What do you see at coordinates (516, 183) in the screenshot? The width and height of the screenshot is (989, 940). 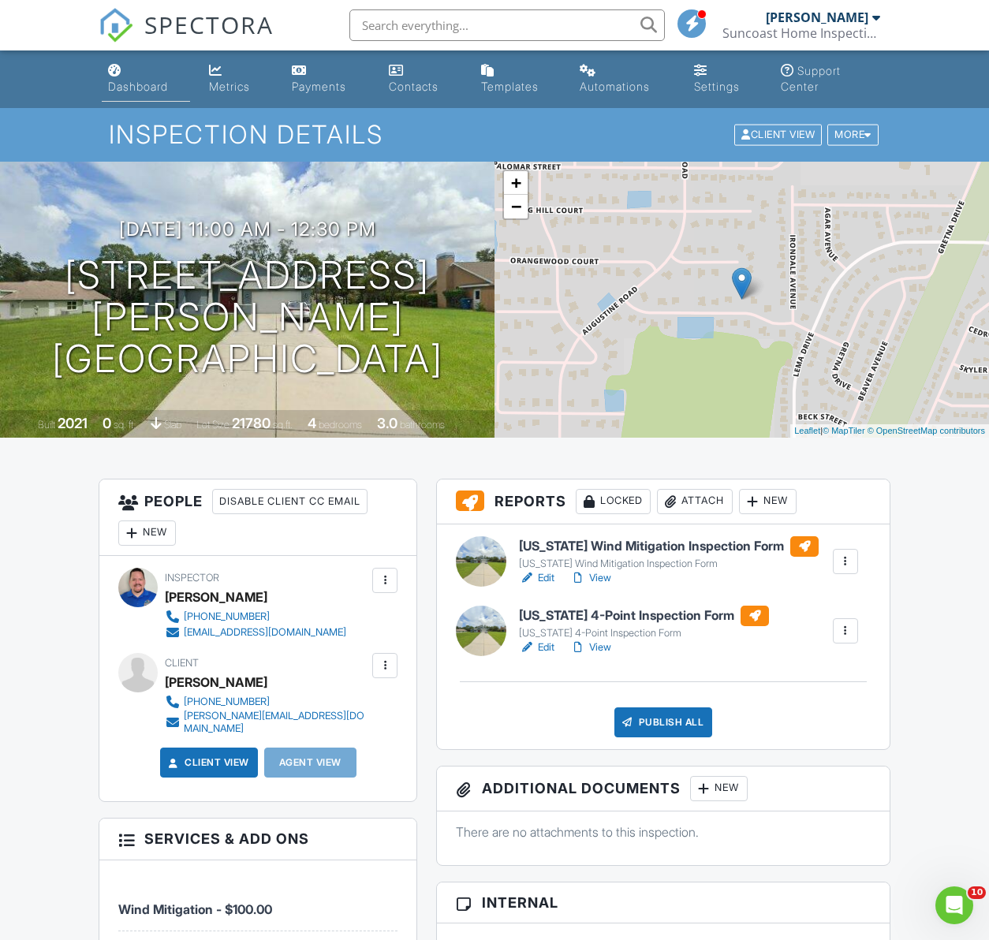 I see `a: Zoom in` at bounding box center [516, 183].